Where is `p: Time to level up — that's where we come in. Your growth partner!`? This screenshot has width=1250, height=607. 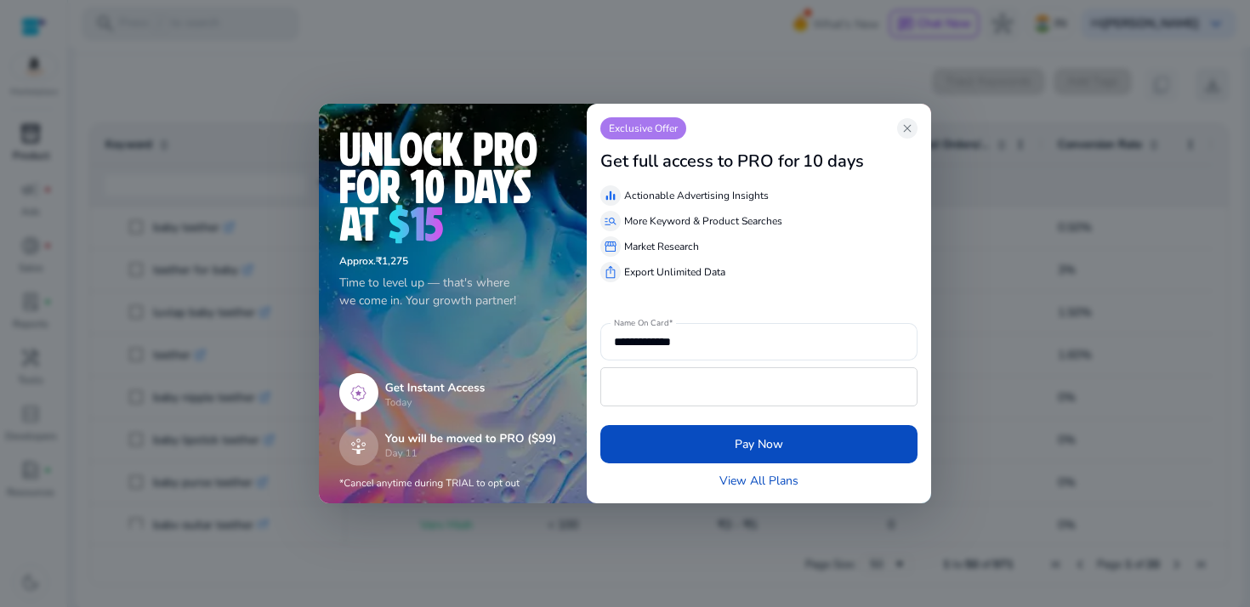
p: Time to level up — that's where we come in. Your growth partner! is located at coordinates (452, 292).